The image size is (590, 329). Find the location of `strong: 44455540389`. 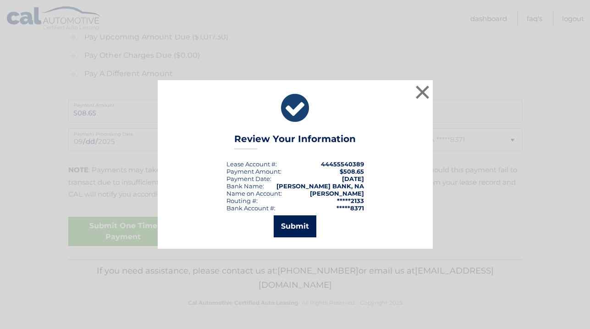

strong: 44455540389 is located at coordinates (343, 164).